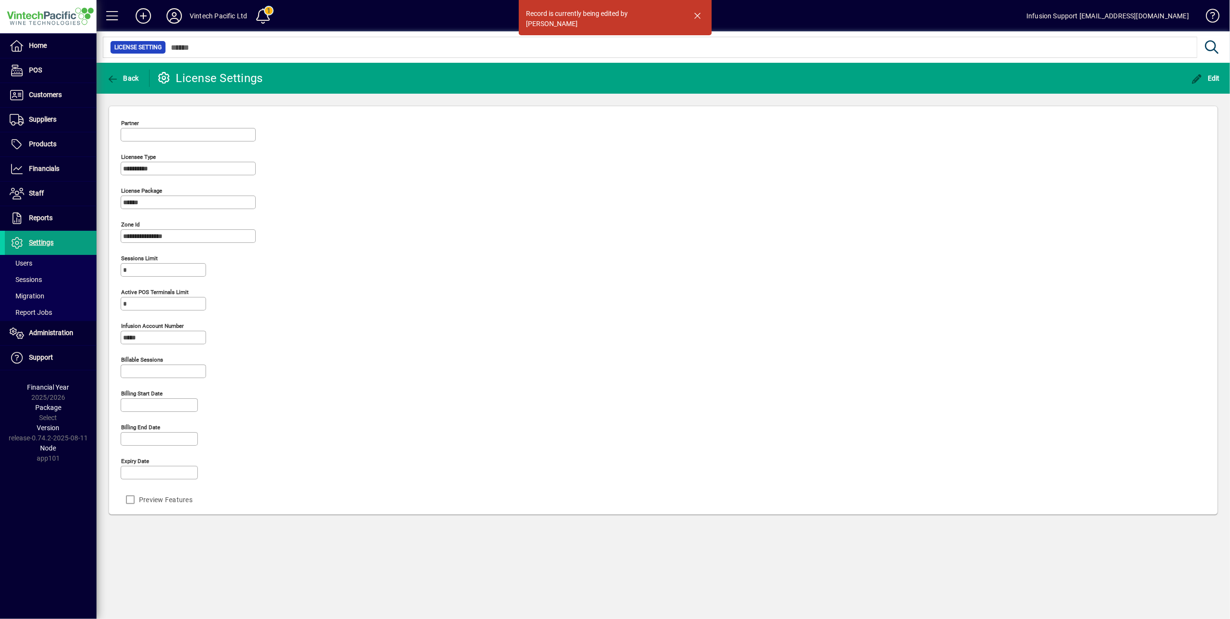  Describe the element at coordinates (1206, 78) in the screenshot. I see `button: Edit` at that location.